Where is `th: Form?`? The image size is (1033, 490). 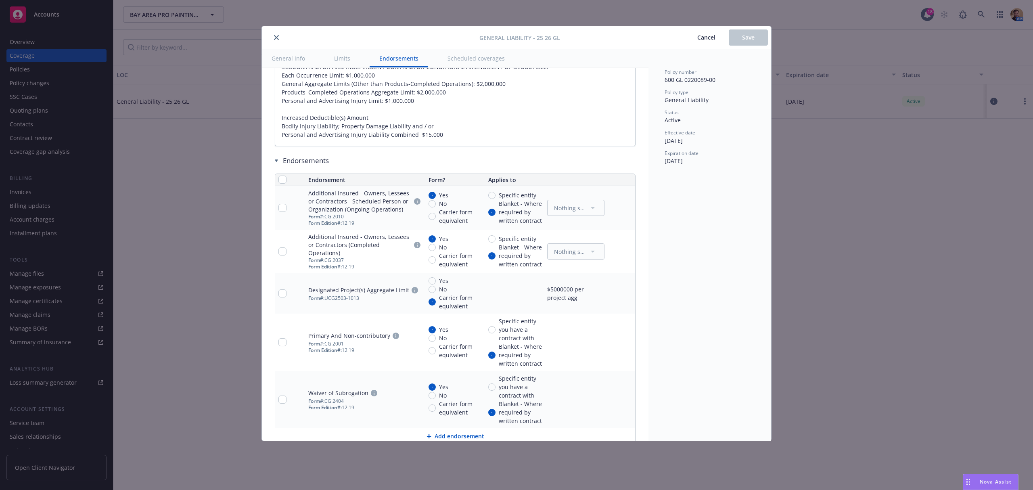
th: Form? is located at coordinates (455, 180).